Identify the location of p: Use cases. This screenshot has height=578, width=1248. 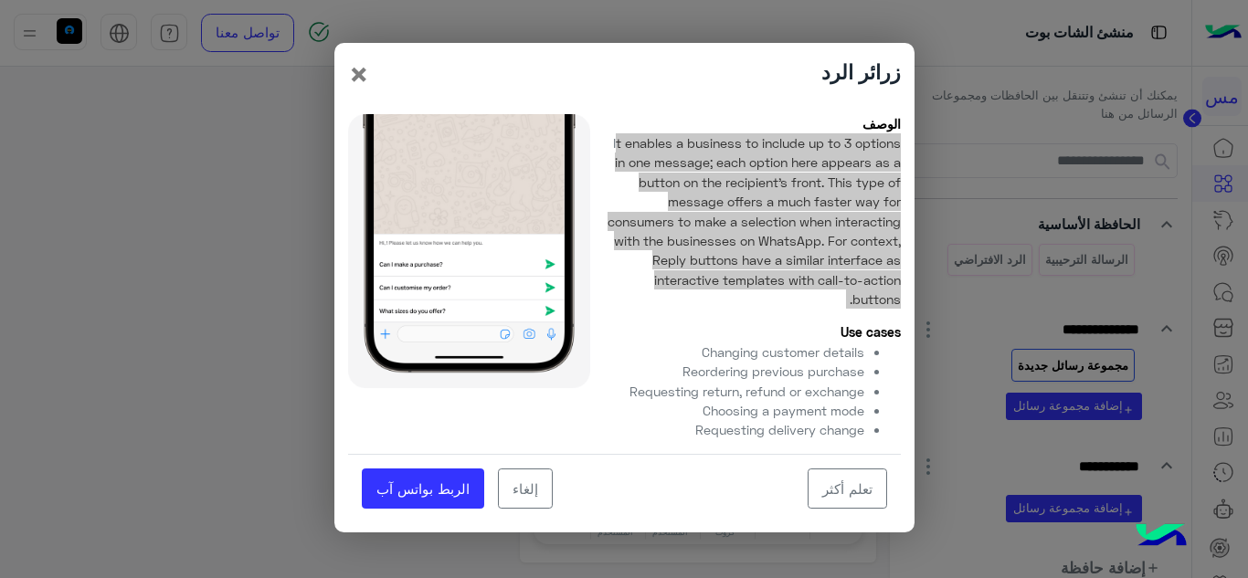
(752, 332).